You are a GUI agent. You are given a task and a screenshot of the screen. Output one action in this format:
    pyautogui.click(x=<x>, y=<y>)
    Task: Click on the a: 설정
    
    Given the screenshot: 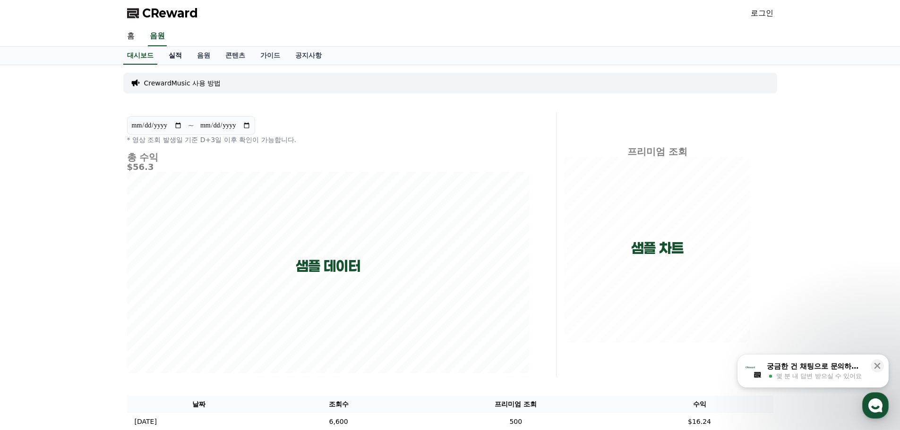 What is the action you would take?
    pyautogui.click(x=152, y=311)
    